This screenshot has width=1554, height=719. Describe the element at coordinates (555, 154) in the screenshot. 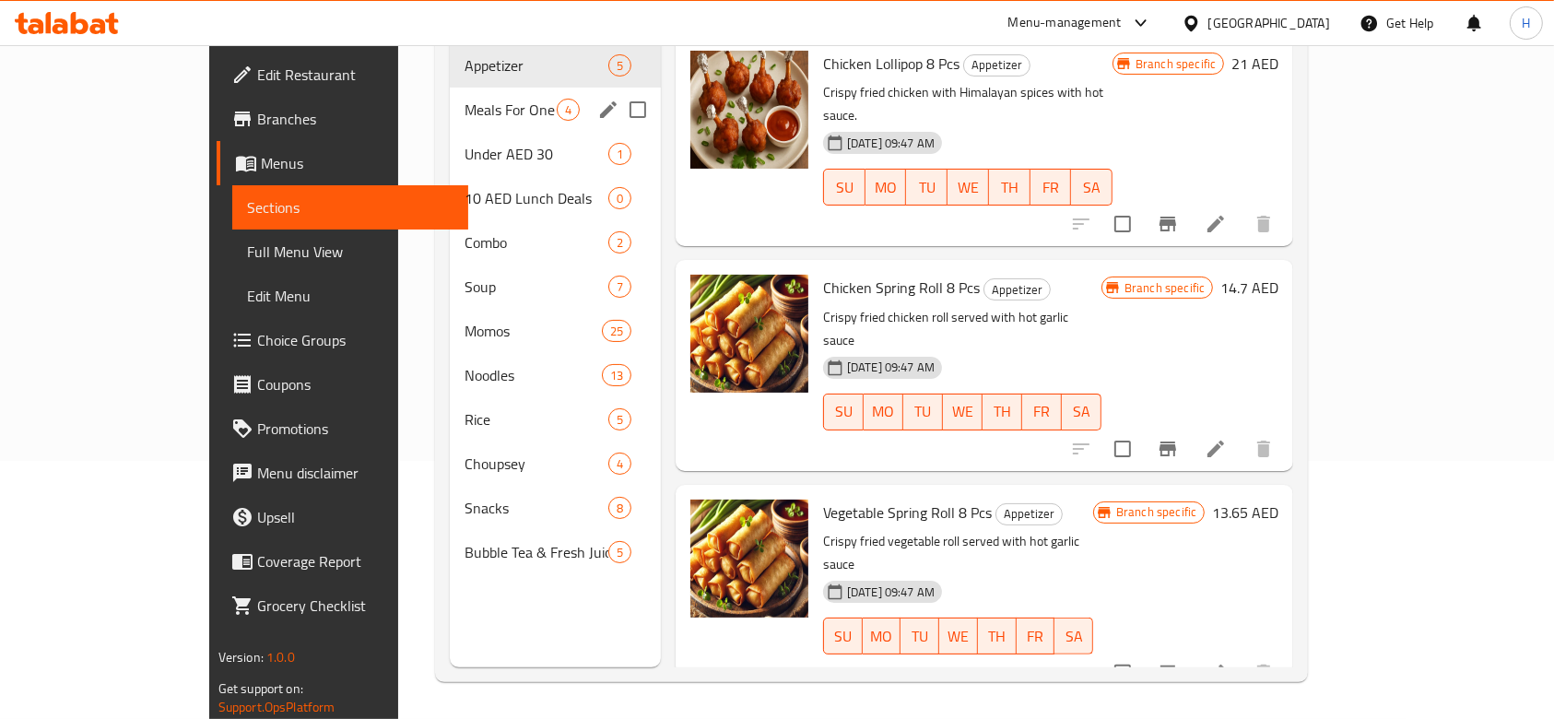

I see `div: Under AED 301` at that location.